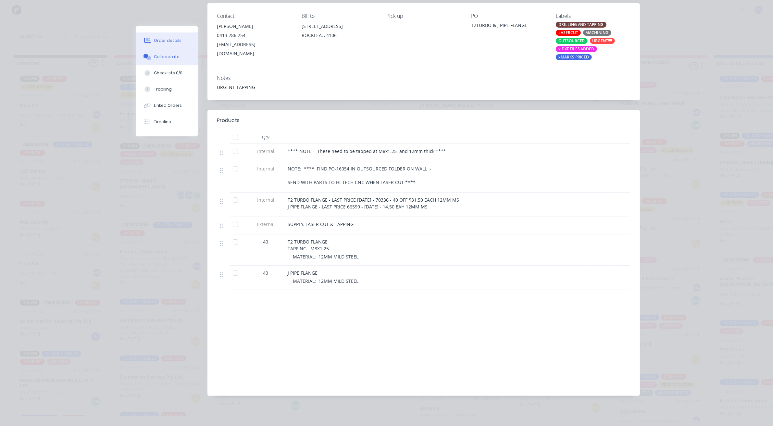  I want to click on button: Collaborate, so click(167, 57).